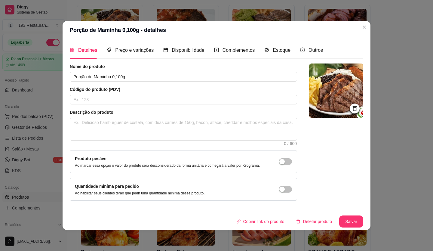 Image resolution: width=433 pixels, height=251 pixels. Describe the element at coordinates (336, 91) in the screenshot. I see `img: logo da loja` at that location.